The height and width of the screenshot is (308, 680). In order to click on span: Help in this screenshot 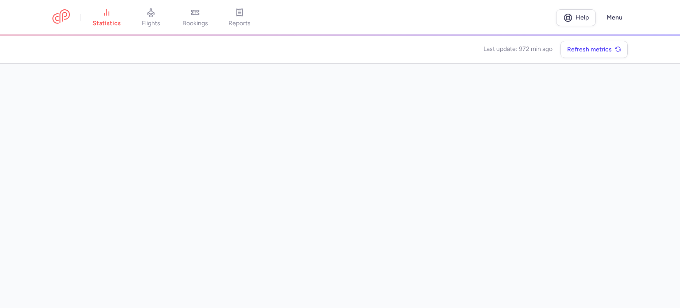, I will do `click(582, 17)`.